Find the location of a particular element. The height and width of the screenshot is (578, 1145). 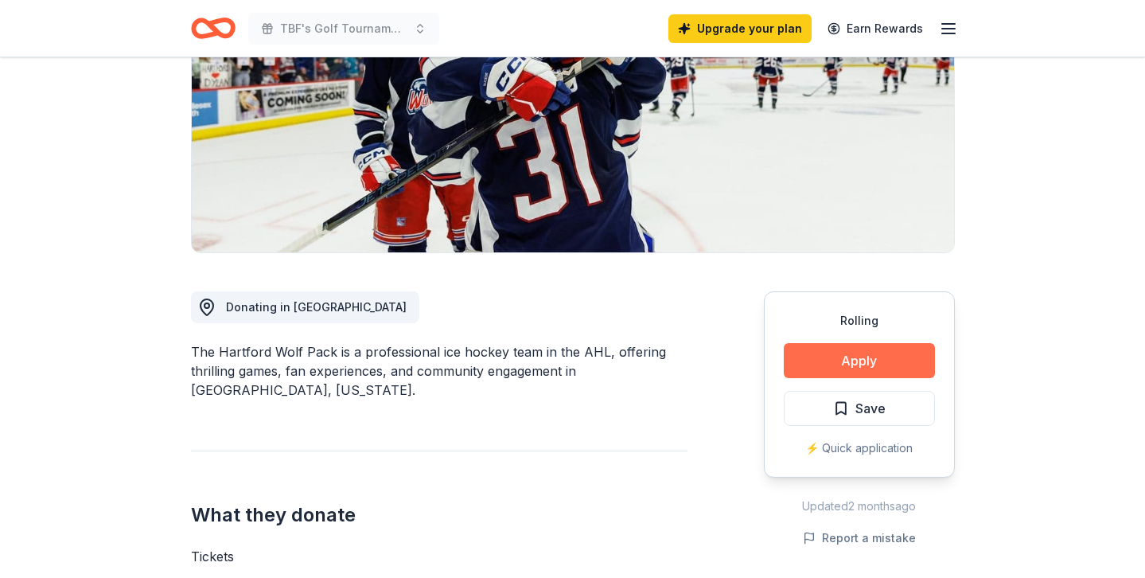

button: Save is located at coordinates (859, 408).